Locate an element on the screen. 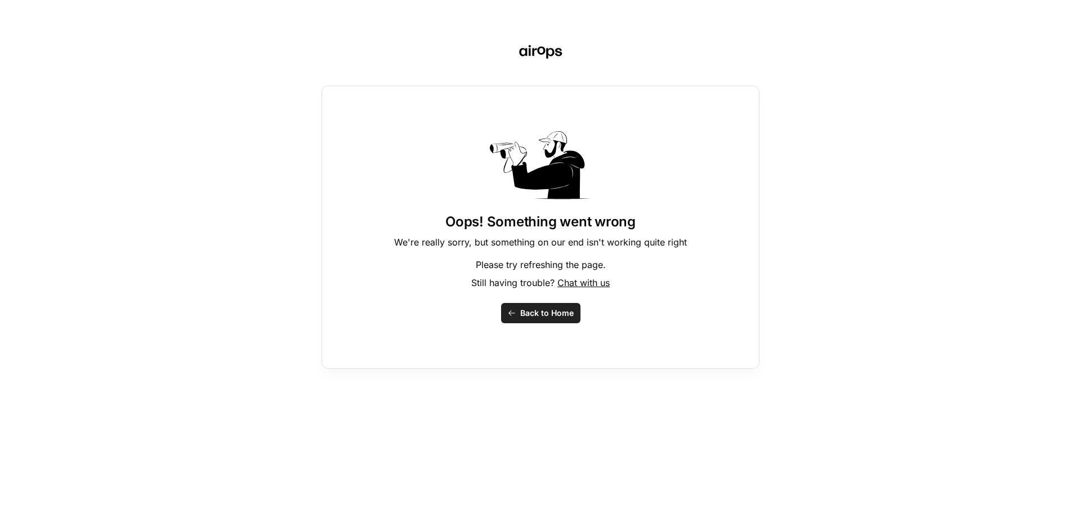  p: Please try refreshing the page. is located at coordinates (541, 265).